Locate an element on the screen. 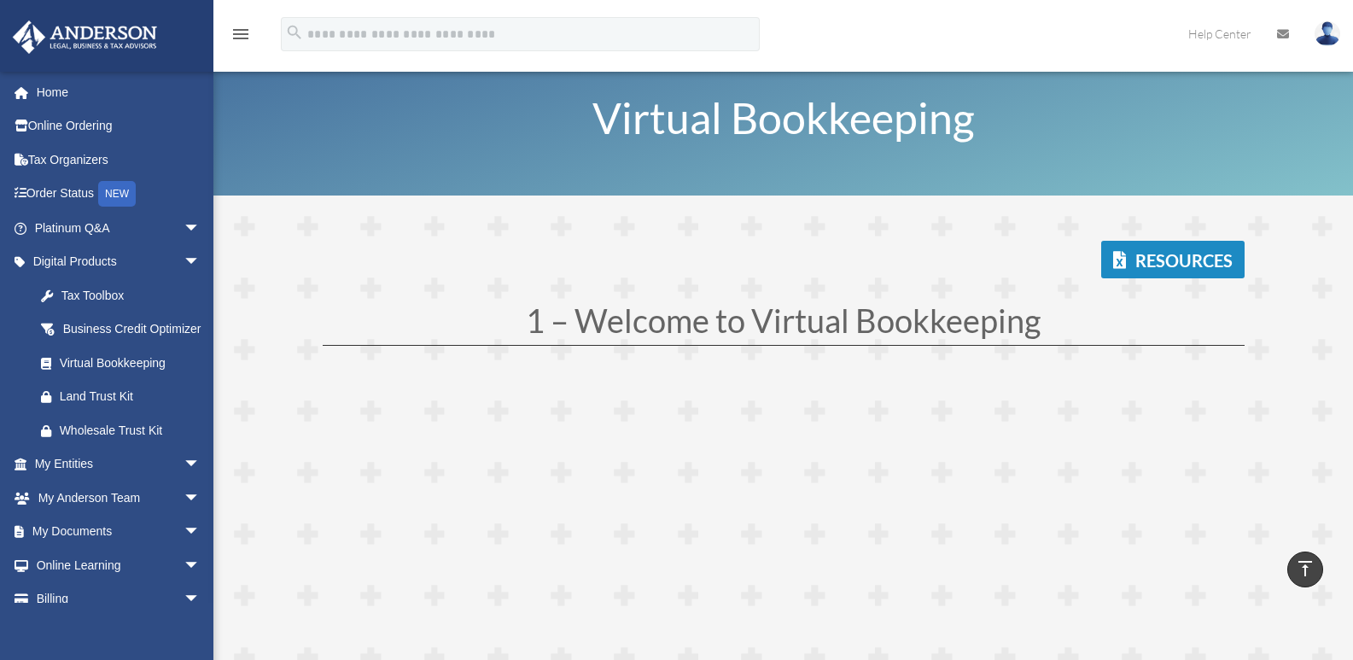  div: Tax Toolbox is located at coordinates (132, 295).